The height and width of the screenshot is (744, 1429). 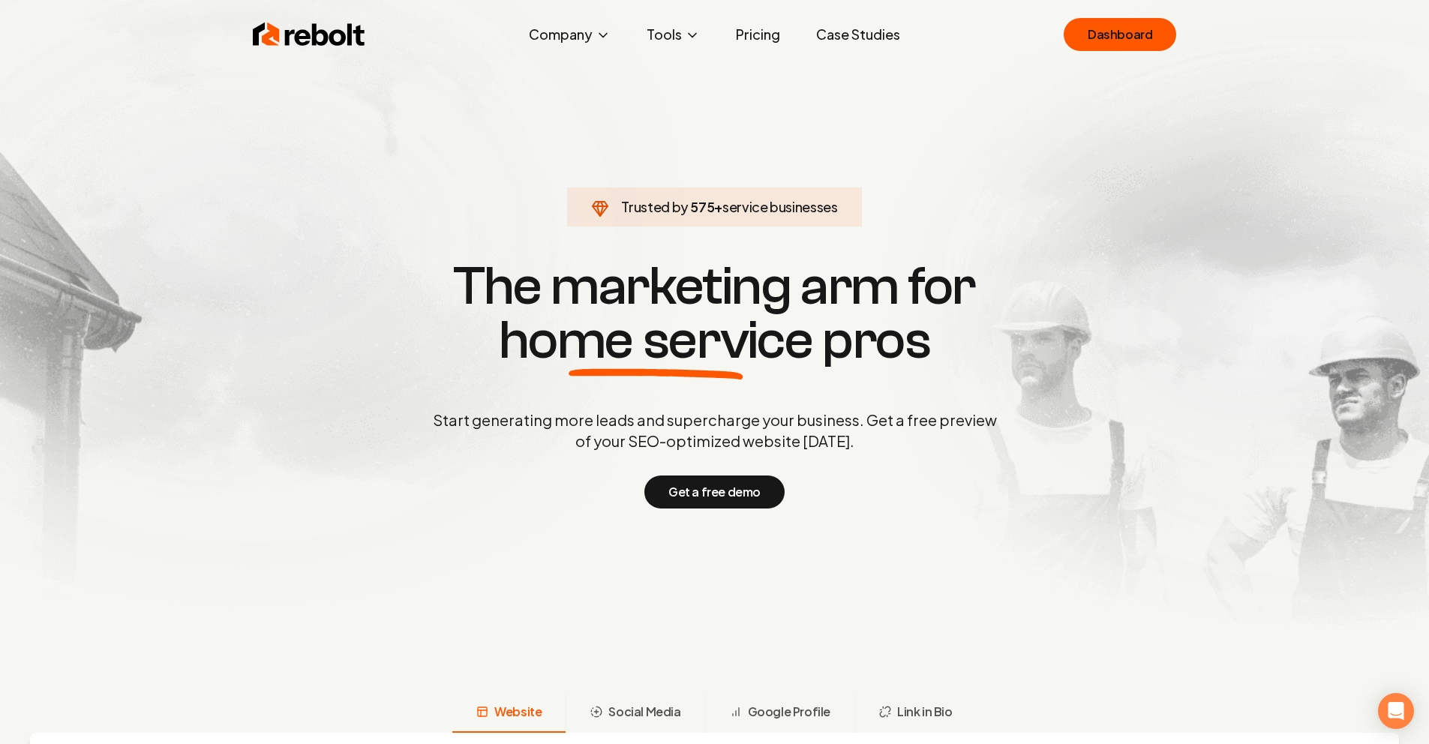 I want to click on button: Tools, so click(x=673, y=35).